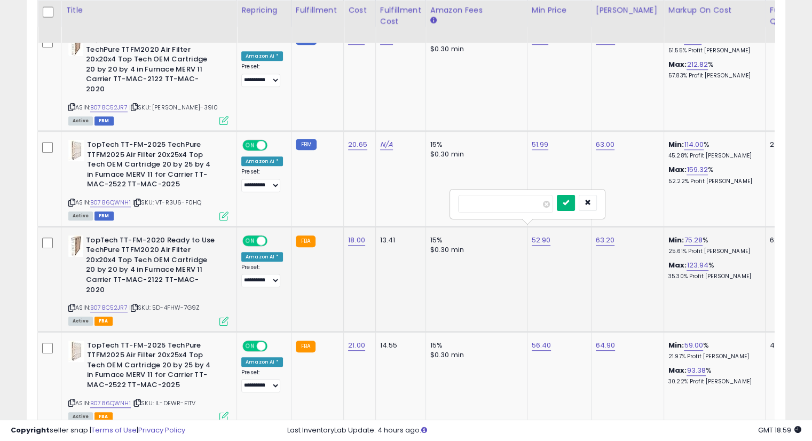 Image resolution: width=812 pixels, height=441 pixels. Describe the element at coordinates (540, 145) in the screenshot. I see `a: 51.99` at that location.